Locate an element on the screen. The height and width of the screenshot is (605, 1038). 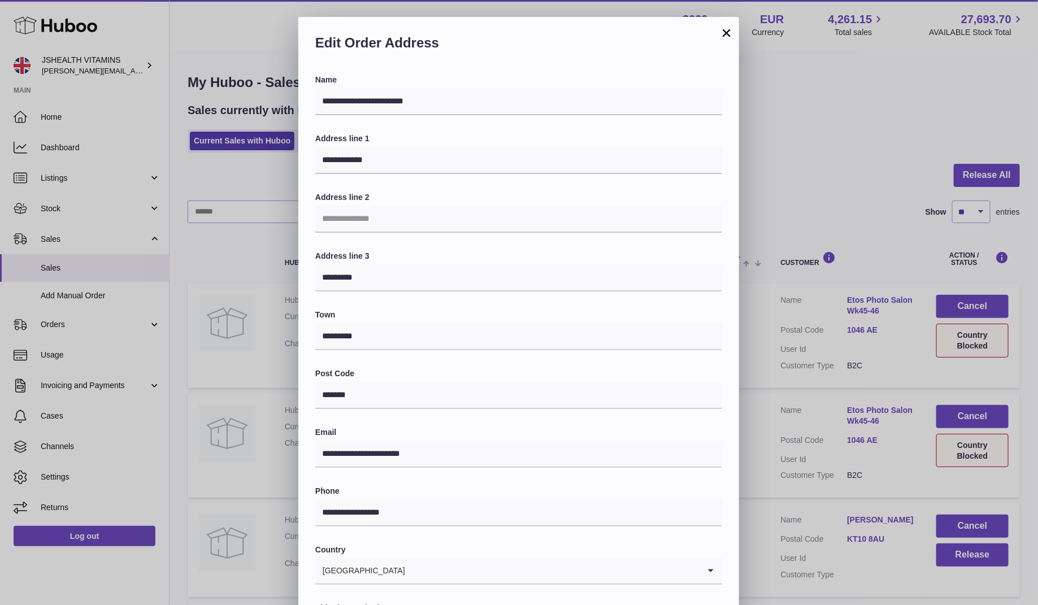
label: Post Code is located at coordinates (519, 374).